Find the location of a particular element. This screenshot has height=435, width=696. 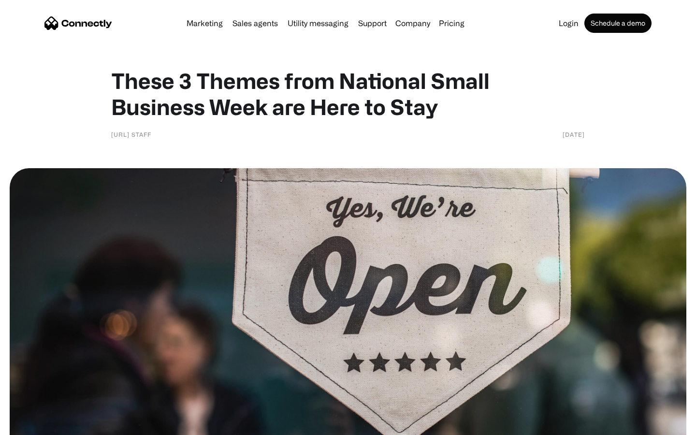

div: Company is located at coordinates (413, 23).